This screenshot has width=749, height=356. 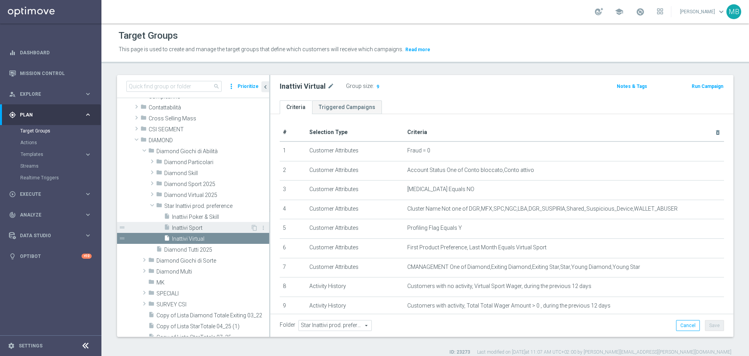 I want to click on span: Contattabilit&#xE0;, so click(x=209, y=107).